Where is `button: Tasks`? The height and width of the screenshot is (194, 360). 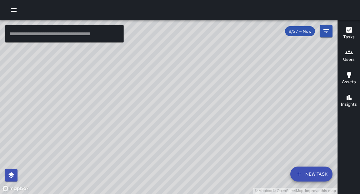 button: Tasks is located at coordinates (348, 34).